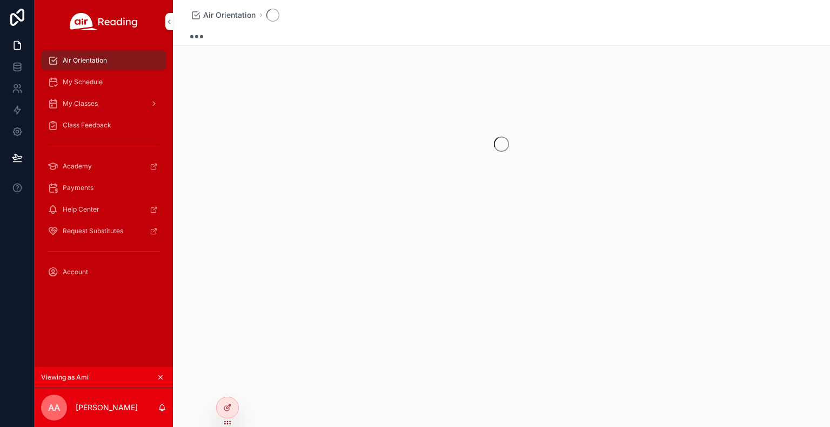  I want to click on a: My Schedule, so click(104, 82).